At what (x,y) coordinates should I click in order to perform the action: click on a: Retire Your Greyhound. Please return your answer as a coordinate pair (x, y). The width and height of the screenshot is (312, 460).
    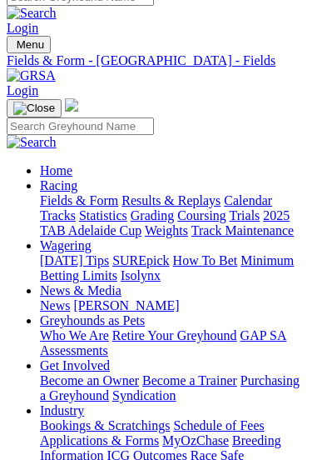
    Looking at the image, I should click on (175, 335).